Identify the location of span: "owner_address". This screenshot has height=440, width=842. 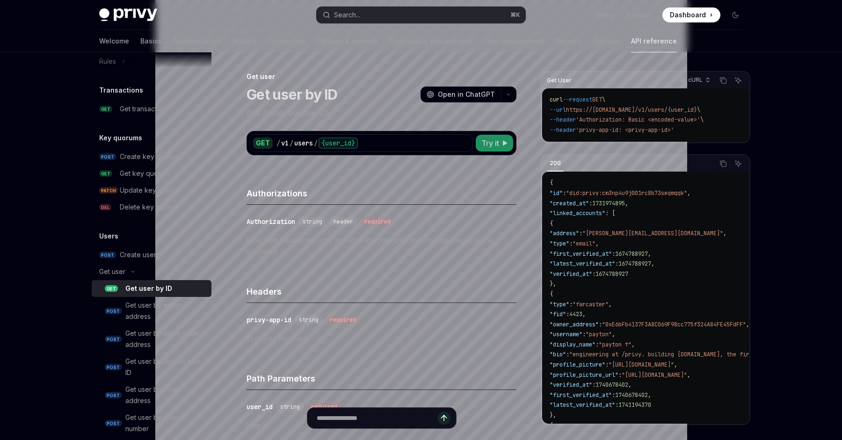
(574, 325).